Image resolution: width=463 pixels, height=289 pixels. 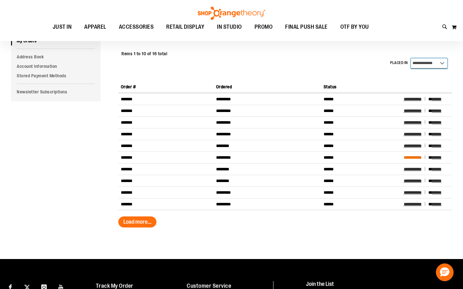 What do you see at coordinates (267, 87) in the screenshot?
I see `th: Ordered` at bounding box center [267, 87].